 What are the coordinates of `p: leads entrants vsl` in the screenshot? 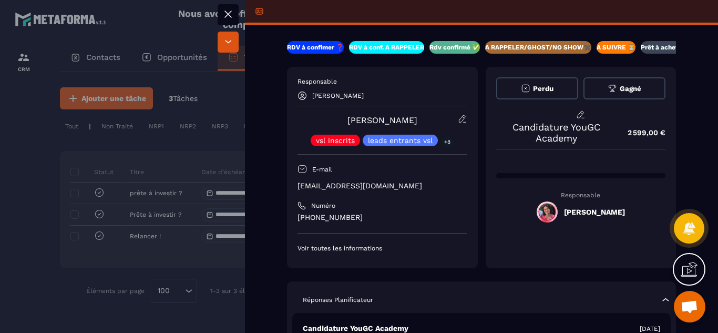 It's located at (400, 140).